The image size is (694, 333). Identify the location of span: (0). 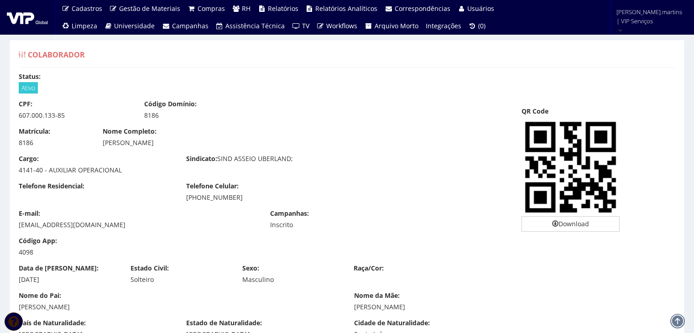
(482, 26).